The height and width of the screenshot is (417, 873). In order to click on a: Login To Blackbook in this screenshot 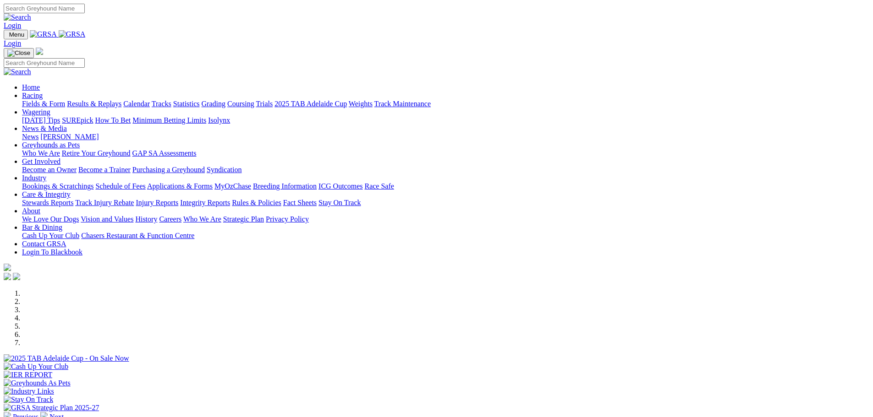, I will do `click(52, 252)`.